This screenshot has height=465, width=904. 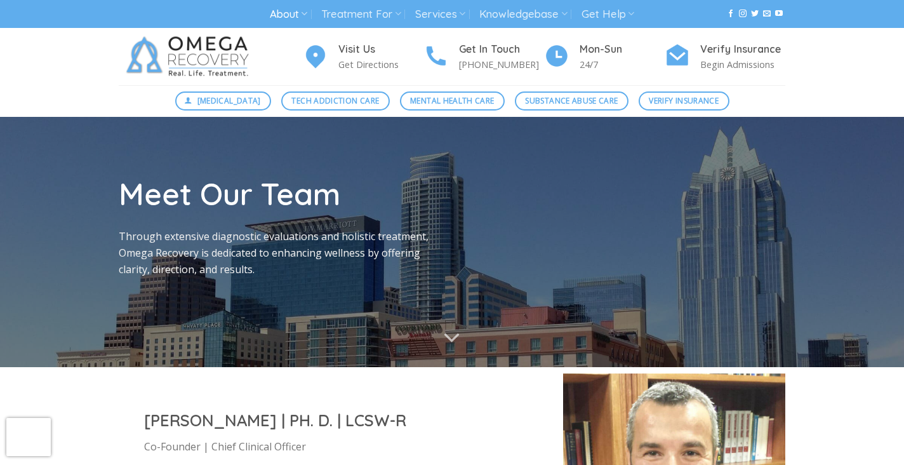 I want to click on a: Send us an email, so click(x=767, y=14).